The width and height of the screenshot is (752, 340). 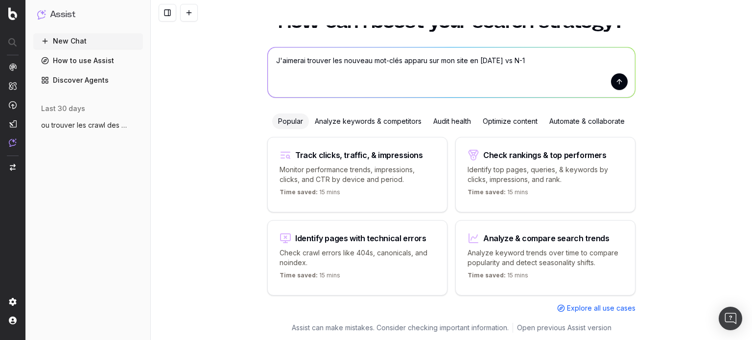 I want to click on p: Identify top pages, queries, & keywords by clicks, impressions, and rank., so click(x=546, y=175).